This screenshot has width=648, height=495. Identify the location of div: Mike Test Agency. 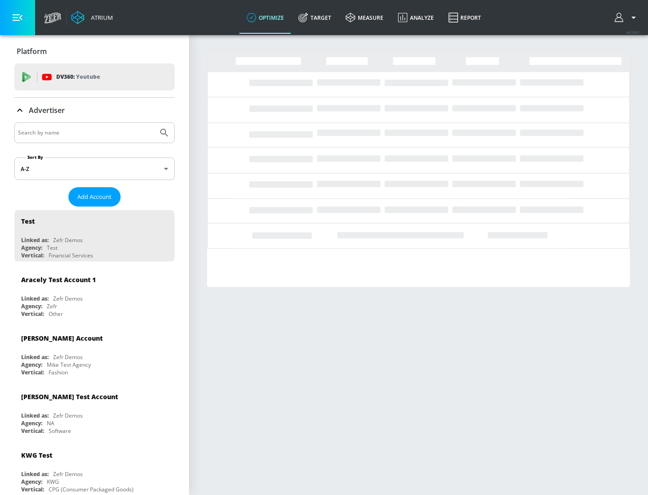
(69, 364).